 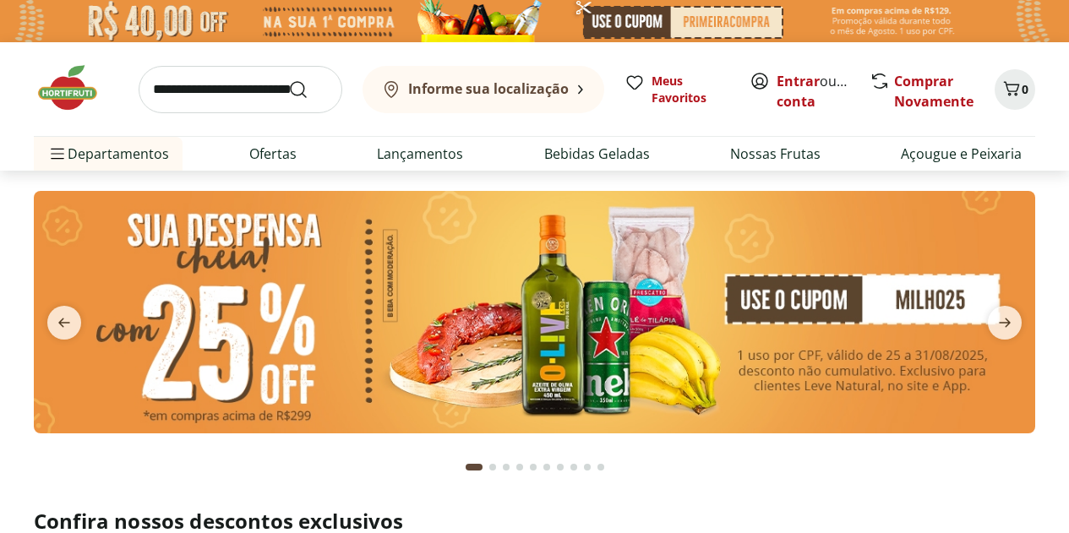 I want to click on img: cupom, so click(x=534, y=312).